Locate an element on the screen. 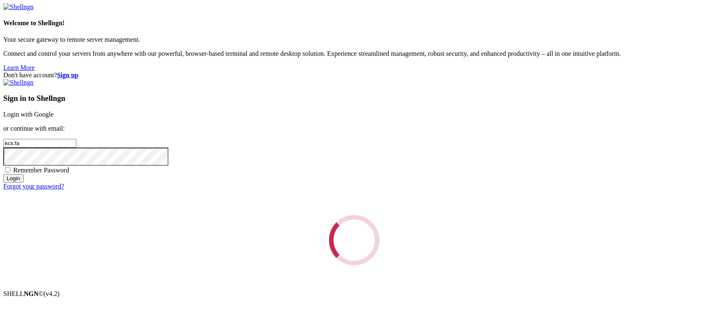  p: or continue with email: is located at coordinates (354, 128).